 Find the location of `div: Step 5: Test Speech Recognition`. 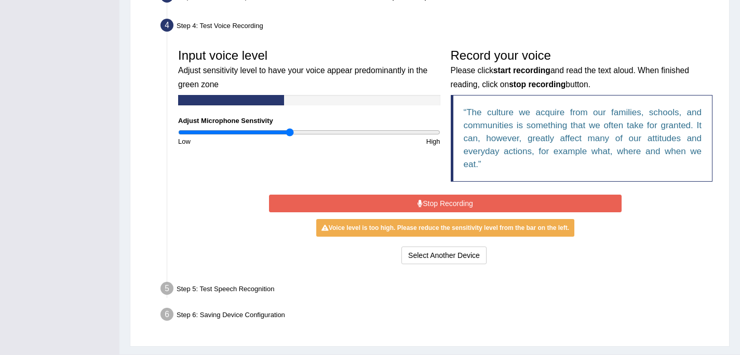

div: Step 5: Test Speech Recognition is located at coordinates (440, 290).